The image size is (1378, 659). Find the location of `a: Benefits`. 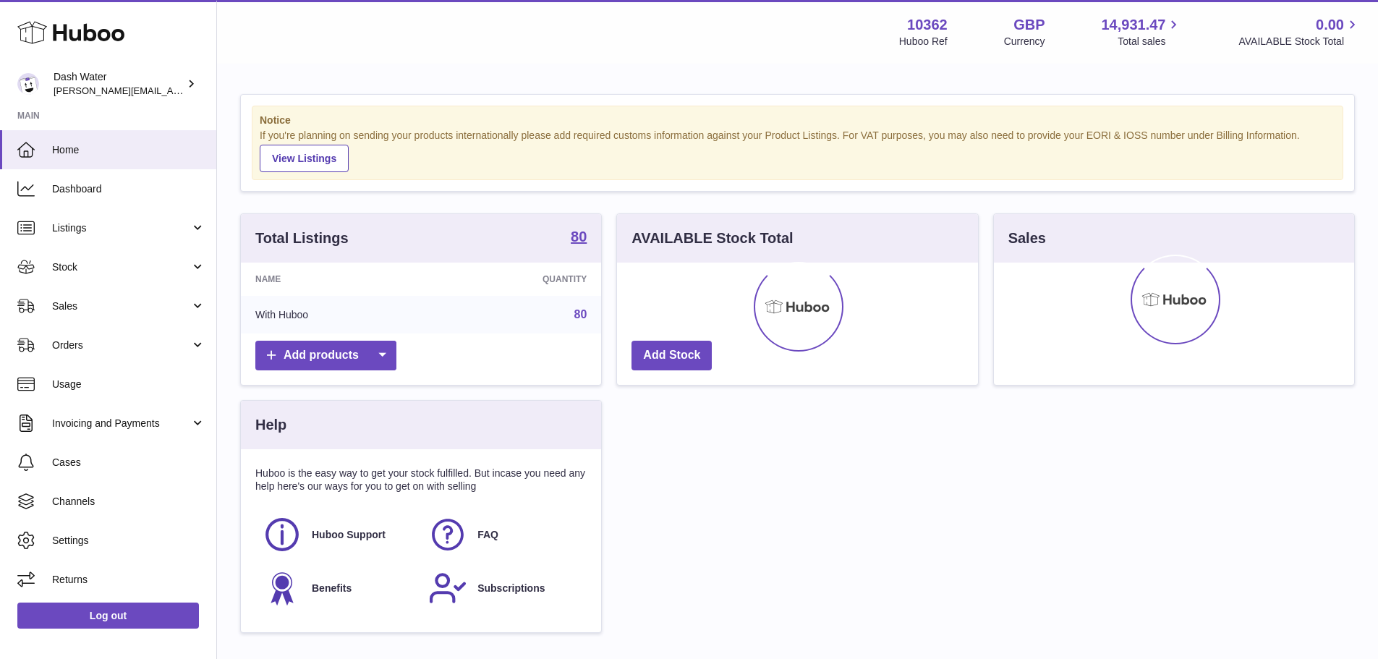

a: Benefits is located at coordinates (338, 588).